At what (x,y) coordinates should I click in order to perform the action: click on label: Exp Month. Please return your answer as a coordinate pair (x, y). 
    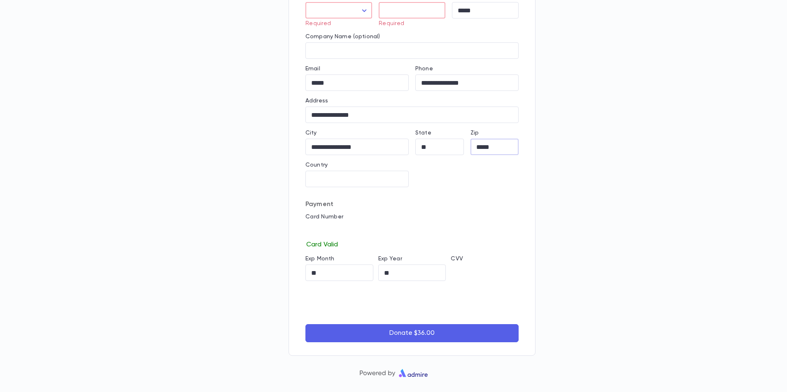
    Looking at the image, I should click on (320, 259).